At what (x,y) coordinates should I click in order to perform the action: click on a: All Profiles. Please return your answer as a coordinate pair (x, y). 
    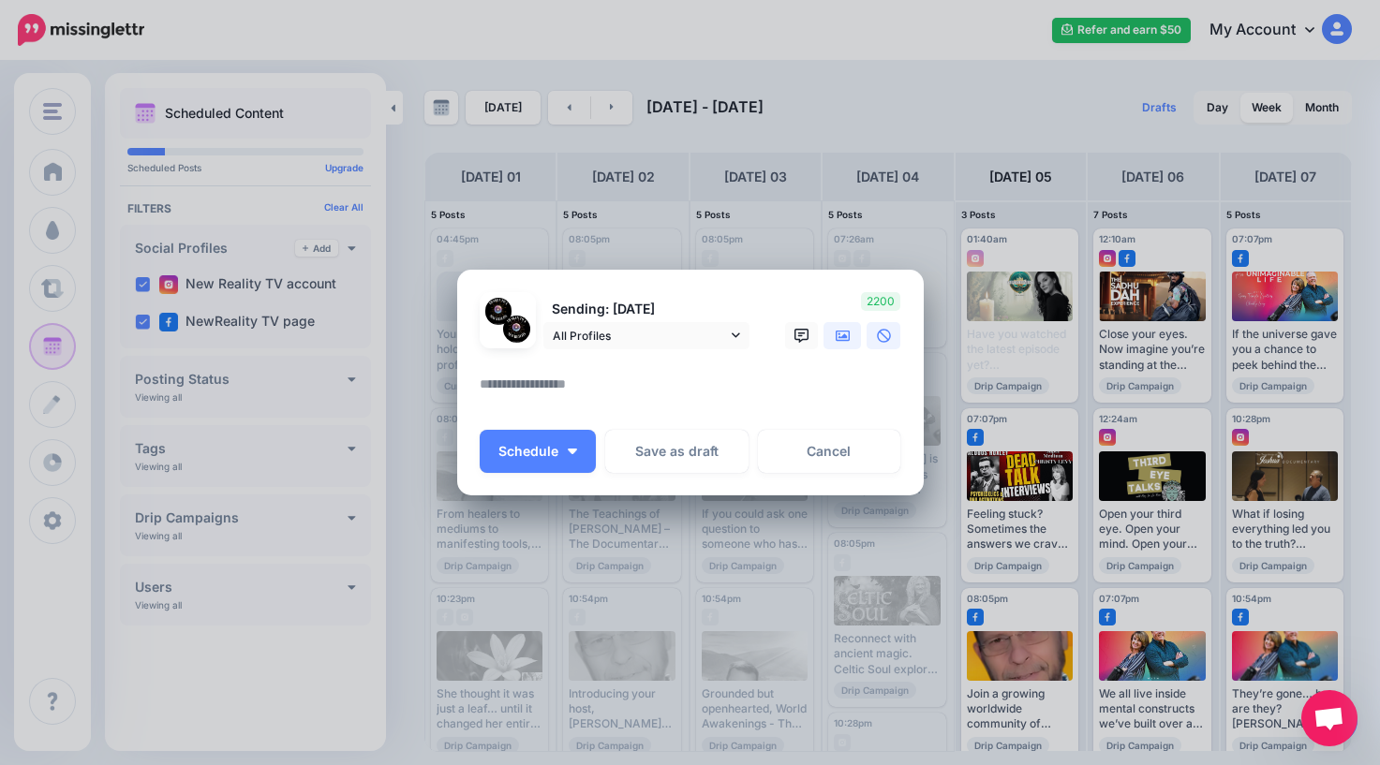
    Looking at the image, I should click on (646, 335).